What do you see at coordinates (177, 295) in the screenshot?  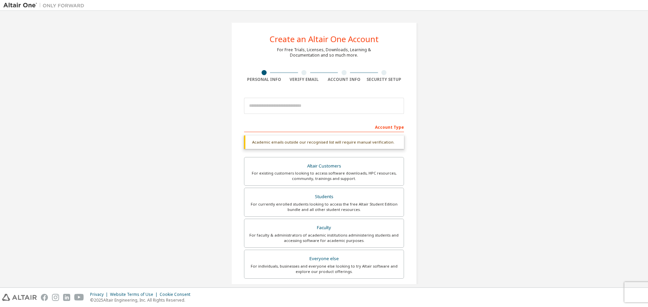 I see `div: Cookie Consent` at bounding box center [177, 295].